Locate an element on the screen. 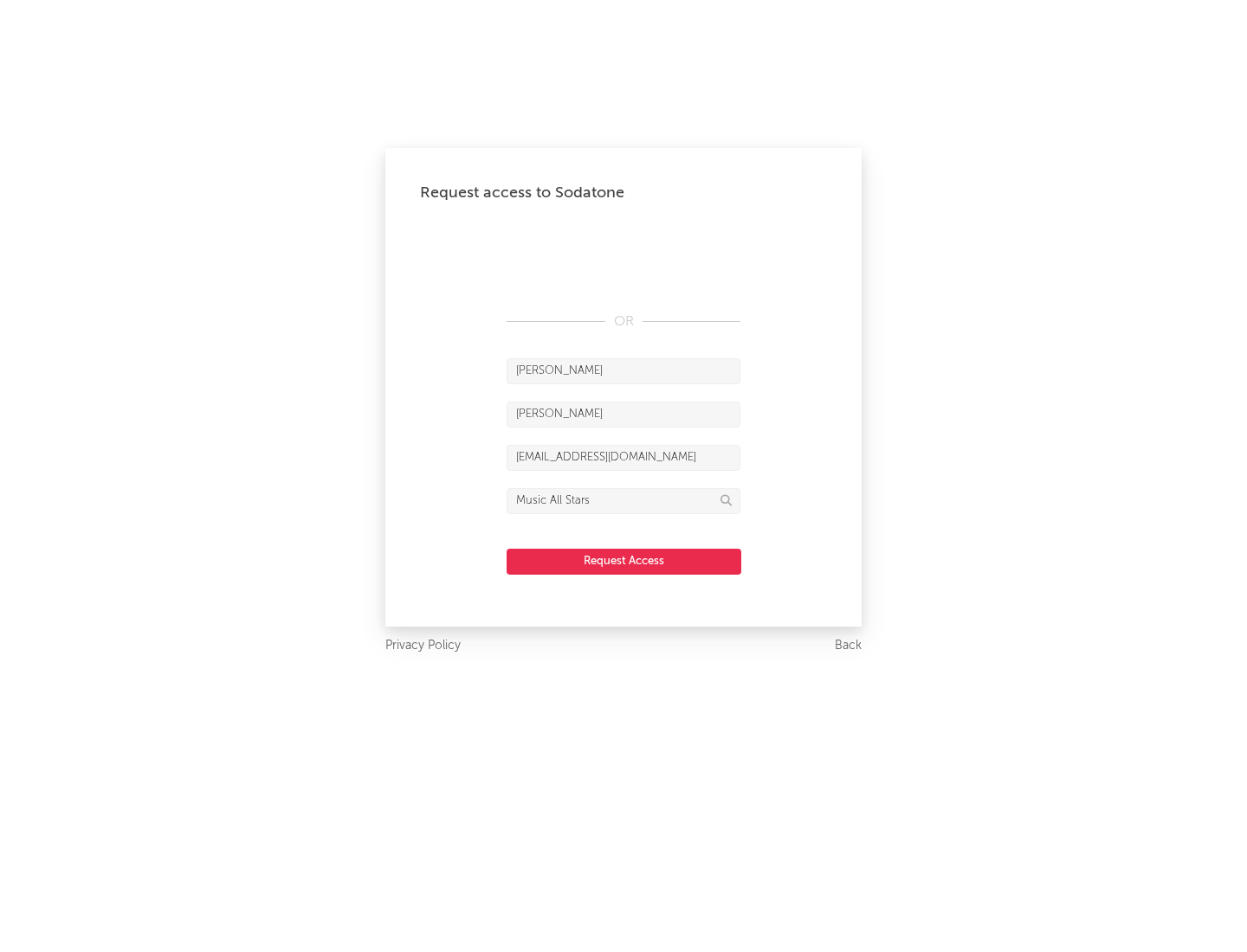  a: Privacy Policy is located at coordinates (422, 646).